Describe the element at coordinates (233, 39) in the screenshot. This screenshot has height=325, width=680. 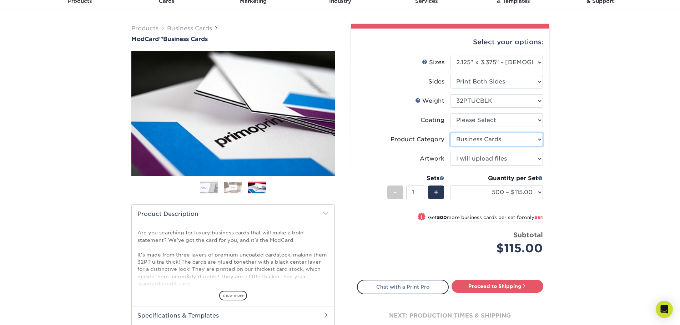
I see `h1: Business Cards` at that location.